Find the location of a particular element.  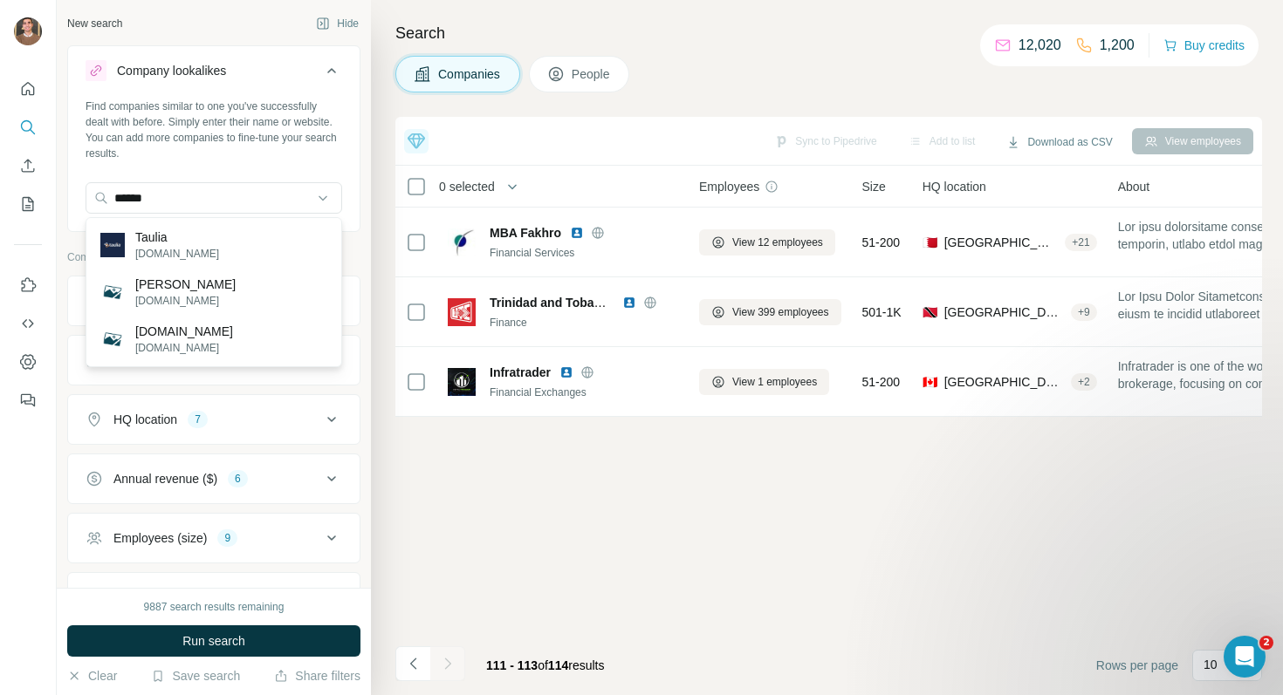

button: Company is located at coordinates (214, 301).